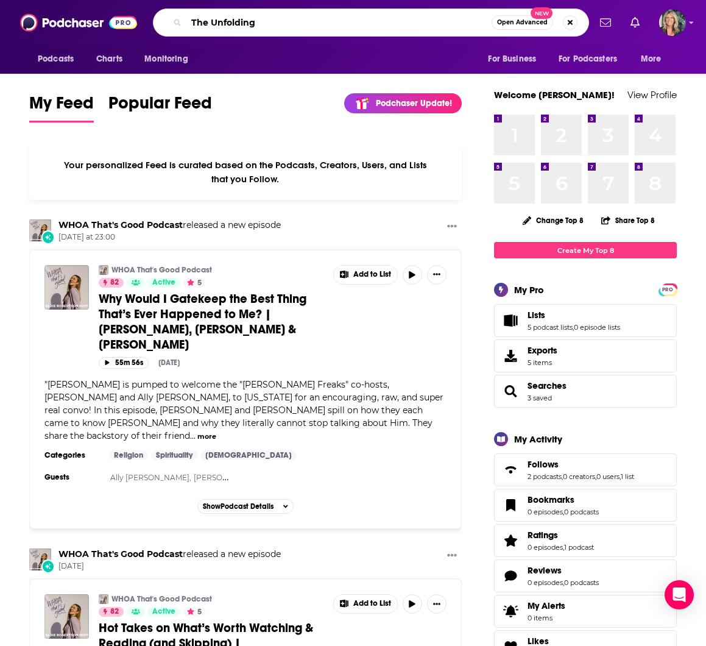  What do you see at coordinates (588, 59) in the screenshot?
I see `span: For Podcasters` at bounding box center [588, 59].